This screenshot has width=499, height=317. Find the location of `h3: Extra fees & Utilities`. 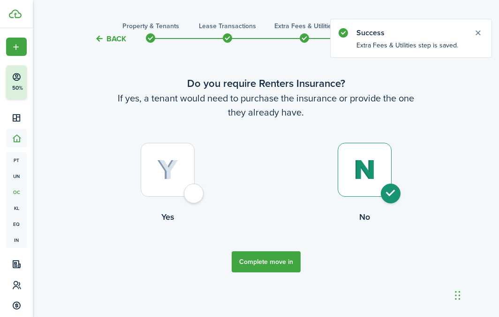

h3: Extra fees & Utilities is located at coordinates (304, 26).